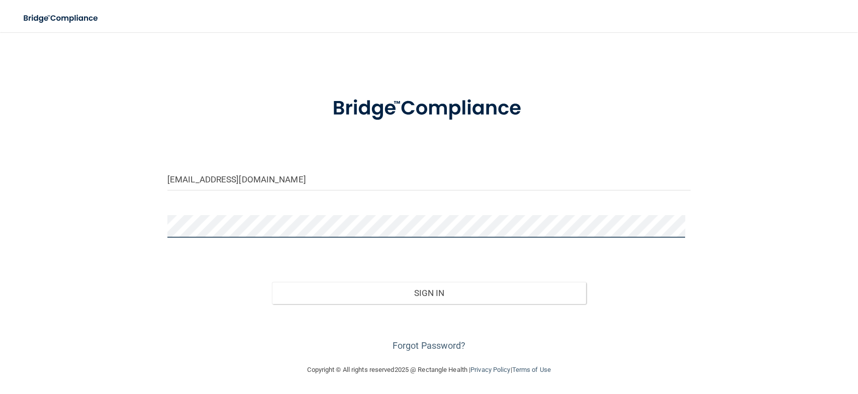 This screenshot has width=858, height=394. I want to click on a: Privacy Policy, so click(490, 370).